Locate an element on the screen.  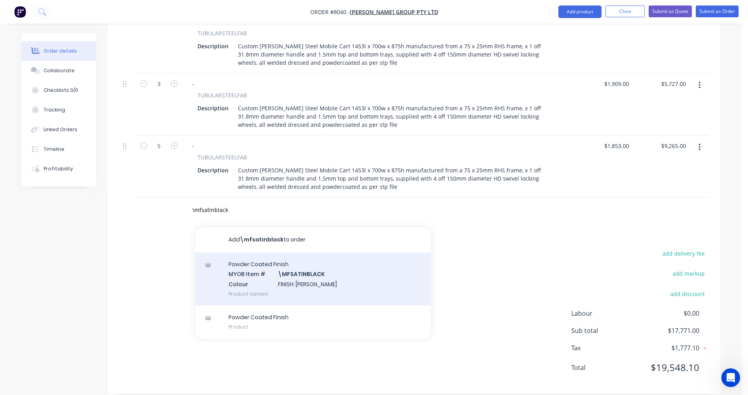
input: Start typing to add a product... is located at coordinates (271, 210).